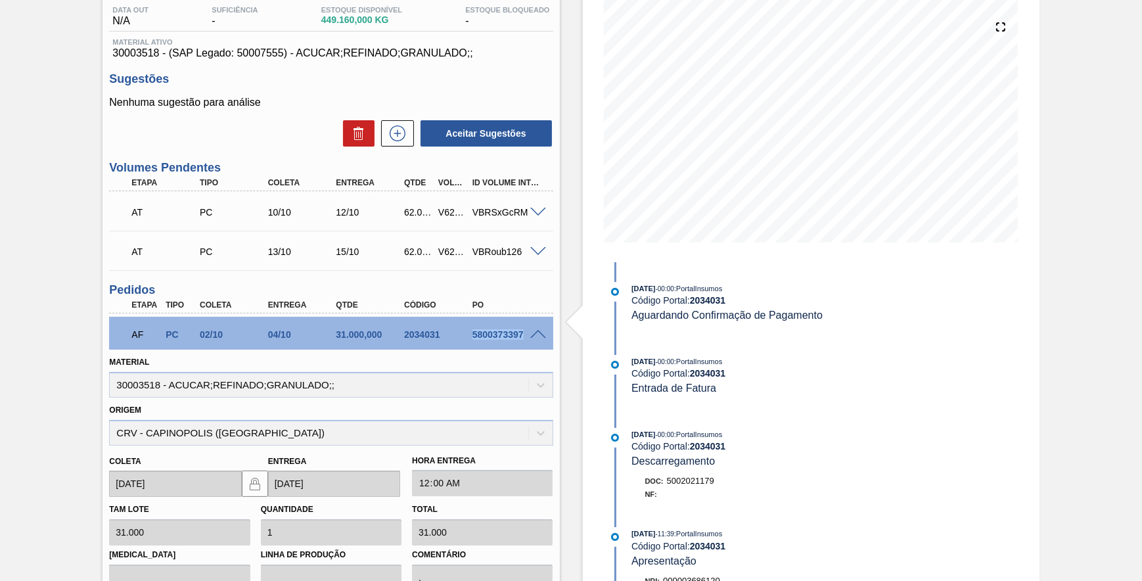  What do you see at coordinates (507, 212) in the screenshot?
I see `div: VBRSxGcRM` at bounding box center [507, 212].